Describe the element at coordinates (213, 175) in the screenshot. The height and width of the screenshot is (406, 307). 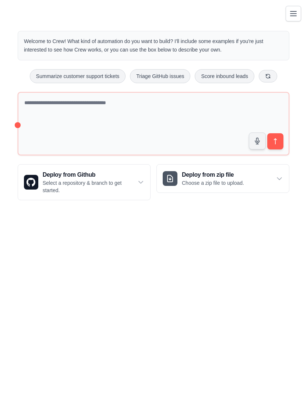
I see `h3: Deploy from zip file` at that location.